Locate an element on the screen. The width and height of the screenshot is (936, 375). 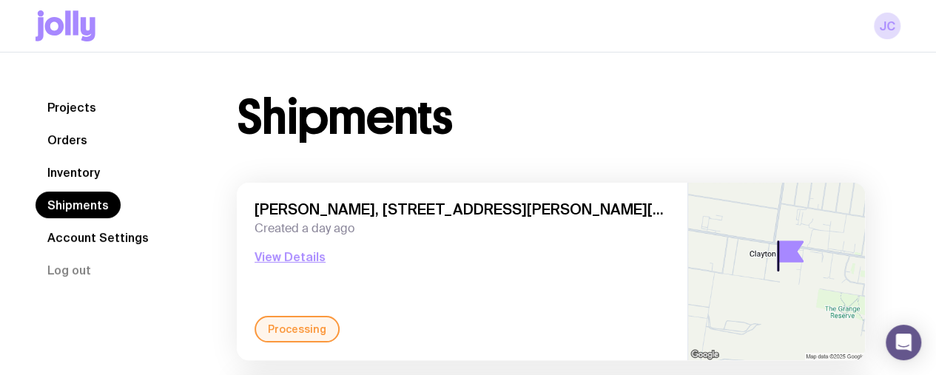
img: staticmap is located at coordinates (776, 272).